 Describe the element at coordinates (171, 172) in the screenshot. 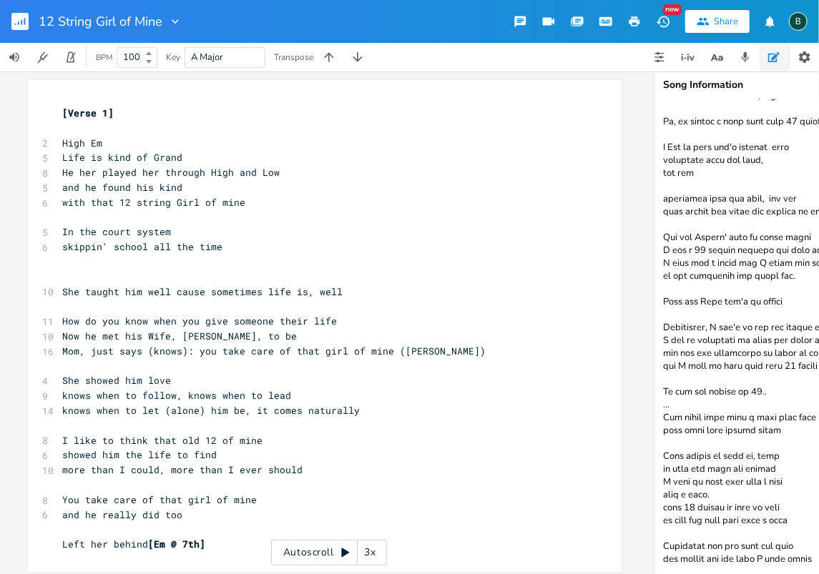

I see `span: He her played her through High and Low` at that location.